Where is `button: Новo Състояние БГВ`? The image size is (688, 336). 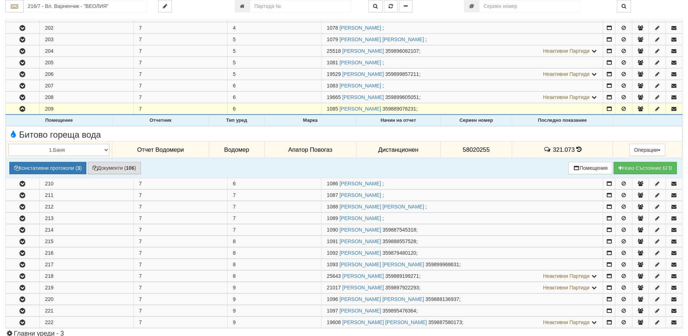 button: Новo Състояние БГВ is located at coordinates (645, 168).